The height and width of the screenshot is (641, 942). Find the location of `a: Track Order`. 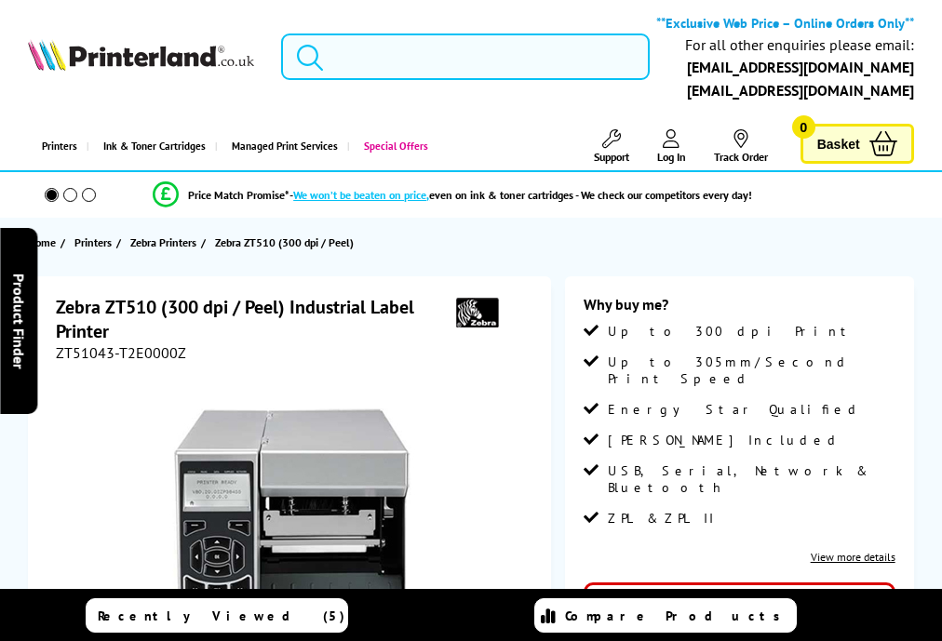

a: Track Order is located at coordinates (741, 146).